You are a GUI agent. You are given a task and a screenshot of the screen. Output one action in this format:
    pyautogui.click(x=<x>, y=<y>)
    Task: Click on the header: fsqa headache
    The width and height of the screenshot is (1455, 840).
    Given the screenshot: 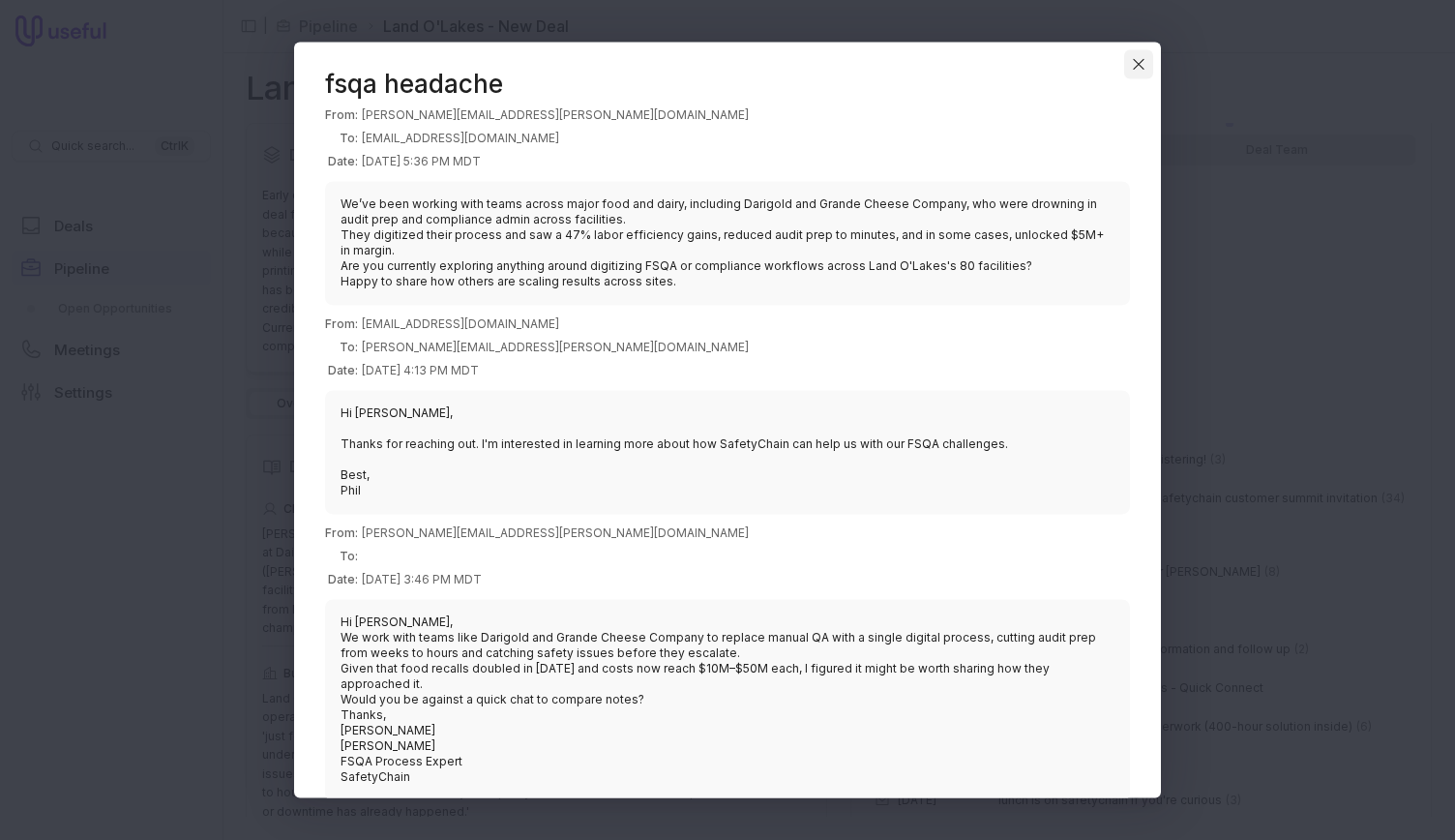 What is the action you would take?
    pyautogui.click(x=728, y=85)
    